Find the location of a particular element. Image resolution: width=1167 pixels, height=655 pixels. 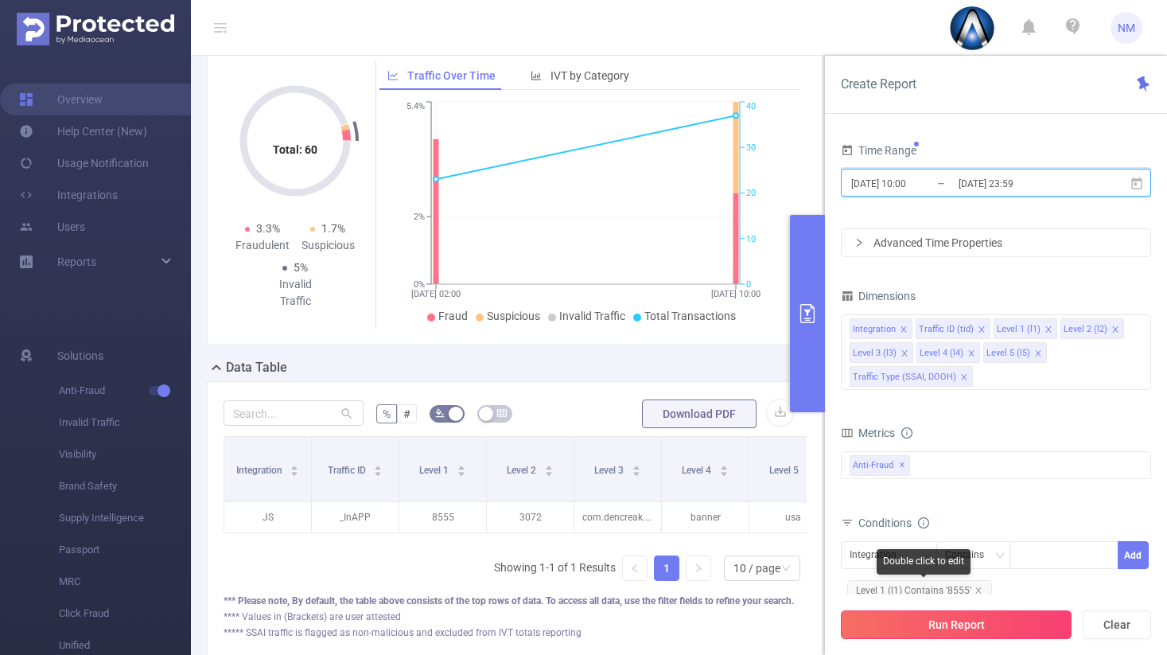

i: icon: bg-colors is located at coordinates (440, 413).